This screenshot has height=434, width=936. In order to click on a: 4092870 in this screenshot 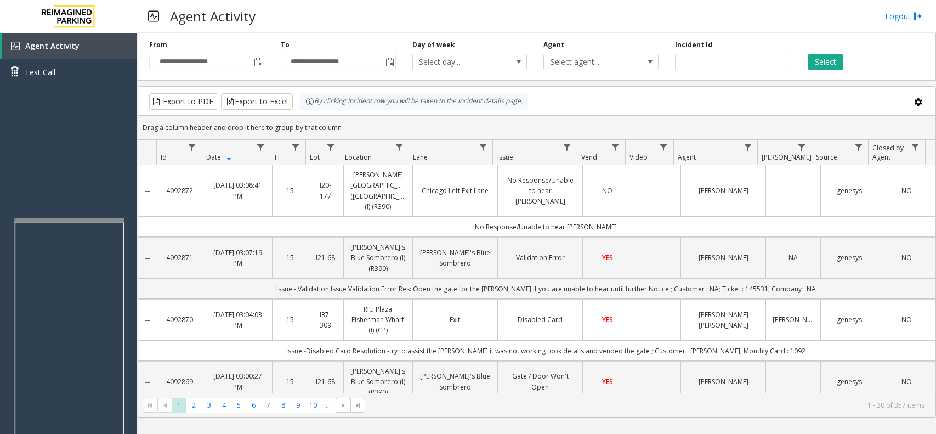, I will do `click(180, 319)`.